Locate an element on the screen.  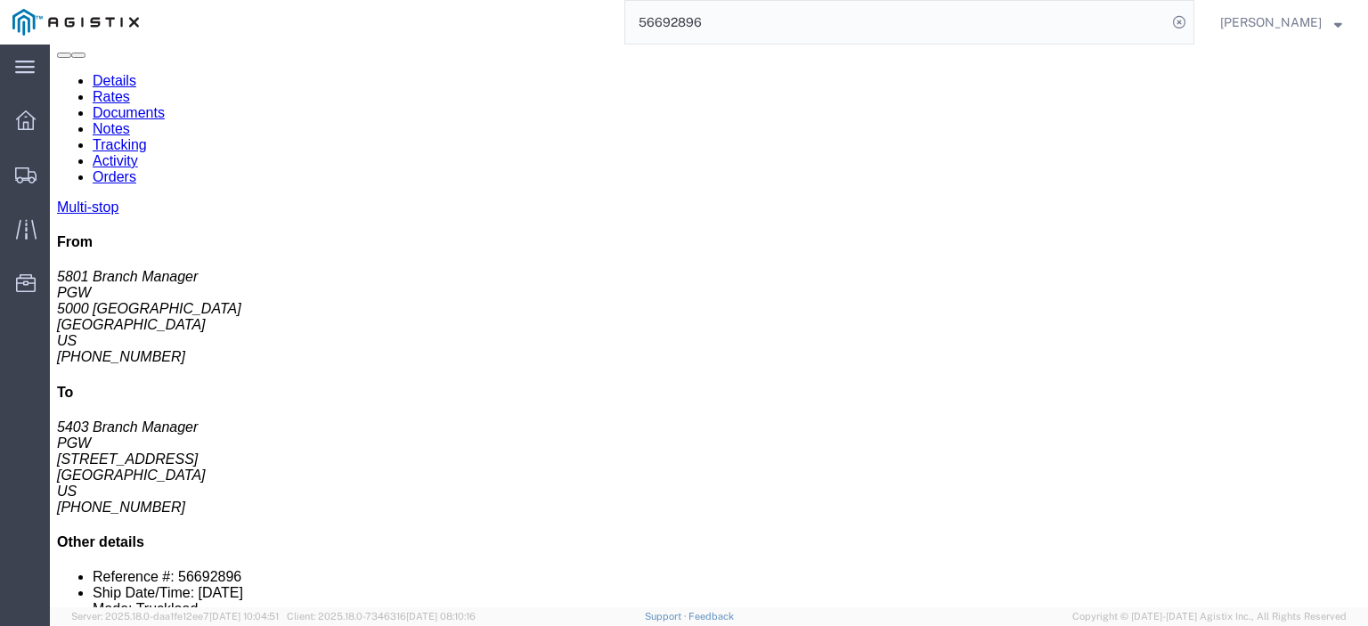
span: Server: 2025.18.0-daa1fe12ee7 is located at coordinates (175, 616).